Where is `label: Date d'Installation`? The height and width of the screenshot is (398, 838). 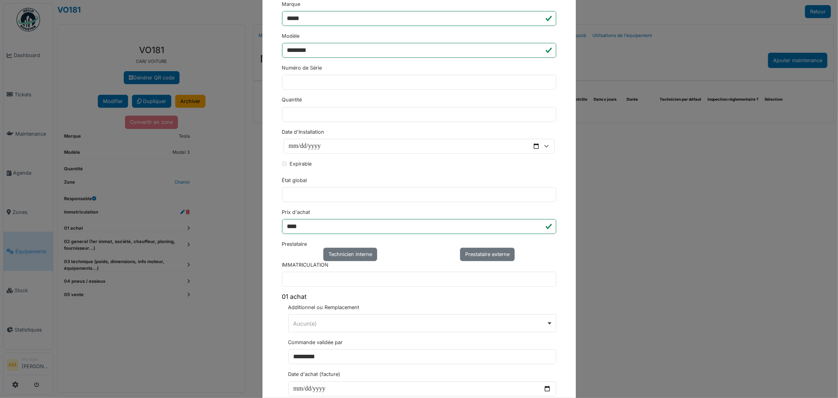 label: Date d'Installation is located at coordinates (303, 132).